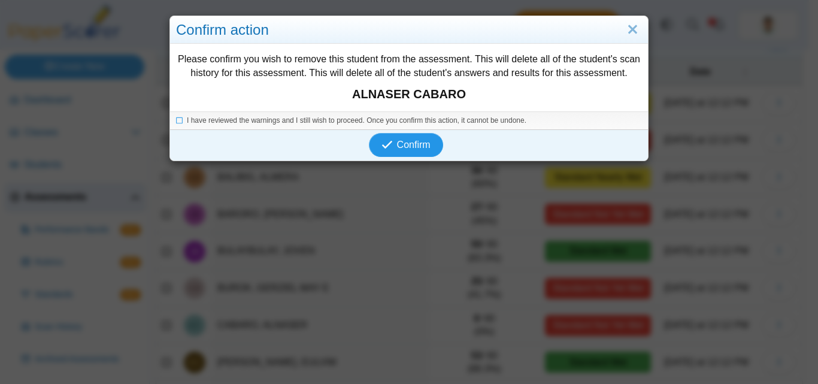 This screenshot has width=818, height=384. Describe the element at coordinates (414, 144) in the screenshot. I see `span: Confirm` at that location.